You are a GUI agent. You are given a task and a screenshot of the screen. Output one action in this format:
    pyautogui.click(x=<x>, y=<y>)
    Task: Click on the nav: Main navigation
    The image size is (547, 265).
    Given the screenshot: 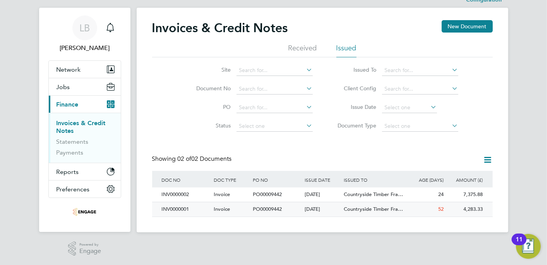 What is the action you would take?
    pyautogui.click(x=85, y=120)
    